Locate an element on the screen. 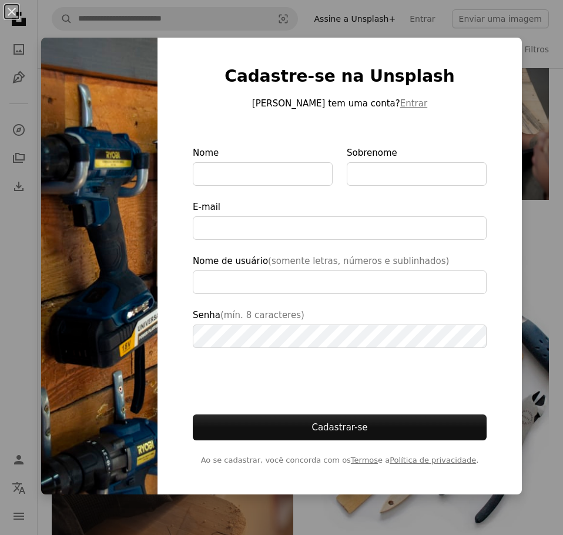 The height and width of the screenshot is (535, 563). label: Sobrenome is located at coordinates (417, 166).